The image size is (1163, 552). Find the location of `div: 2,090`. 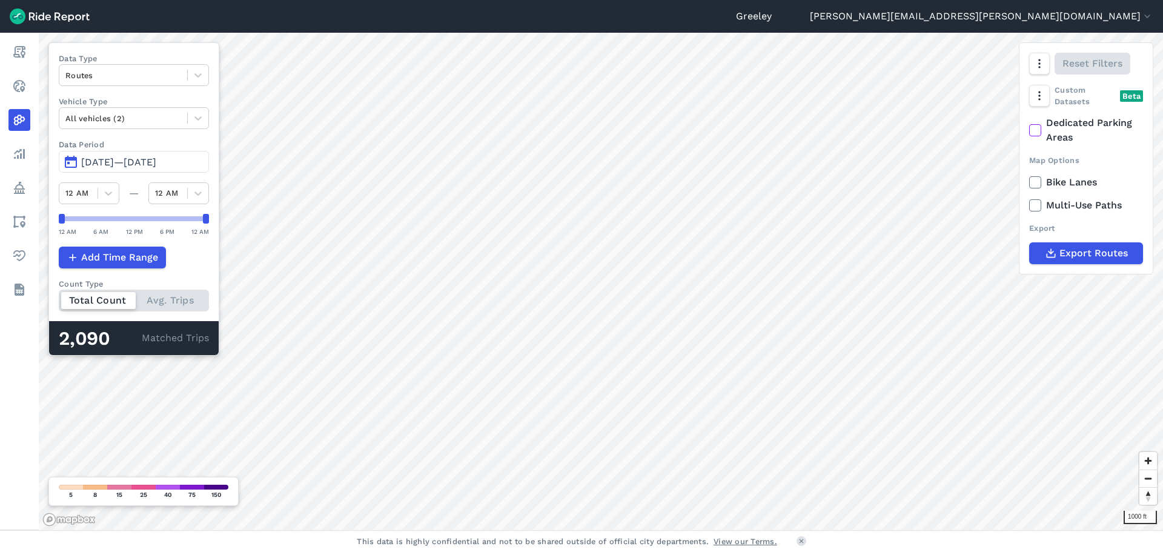

div: 2,090 is located at coordinates (100, 338).